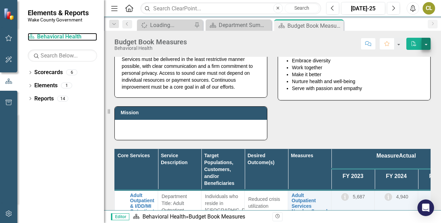 This screenshot has height=223, width=441. What do you see at coordinates (150, 48) in the screenshot?
I see `div: Behavioral Health` at bounding box center [150, 48].